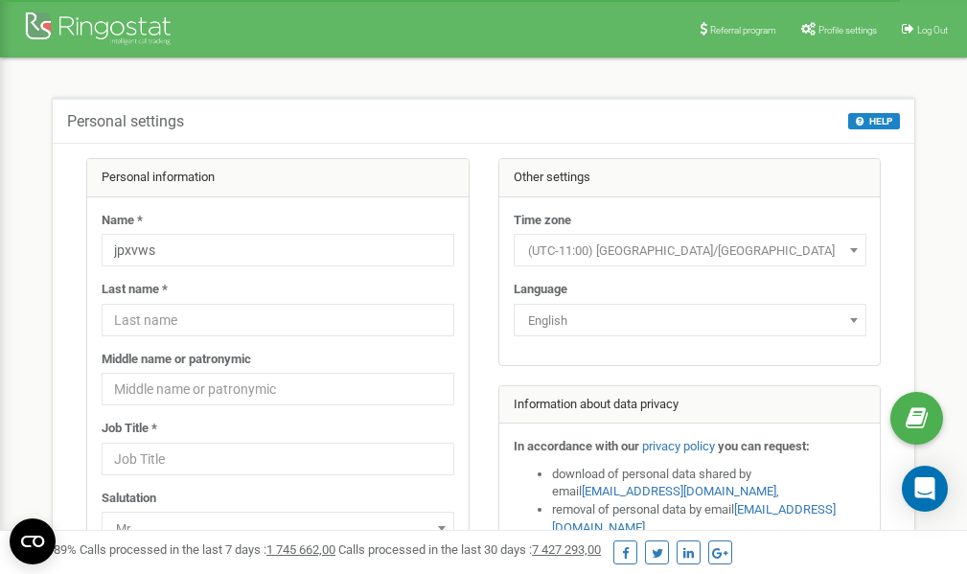 This screenshot has width=967, height=574. What do you see at coordinates (470, 549) in the screenshot?
I see `span: Calls processed in the last 30 days :` at bounding box center [470, 549].